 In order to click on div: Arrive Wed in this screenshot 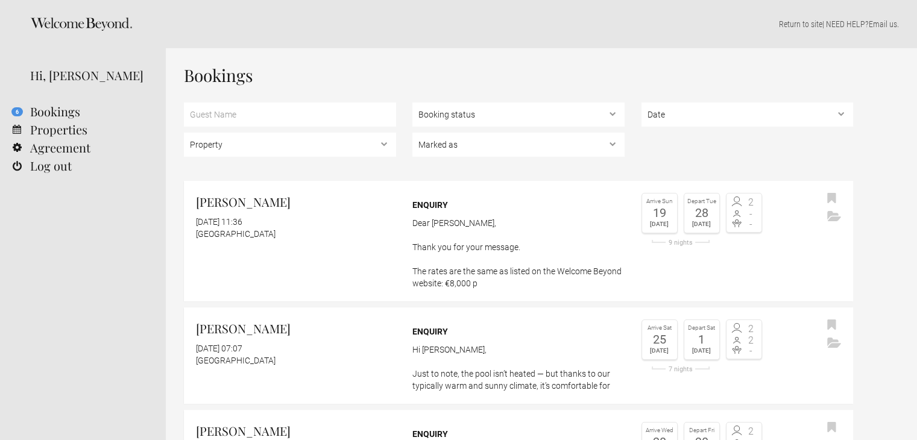, I will do `click(659, 430)`.